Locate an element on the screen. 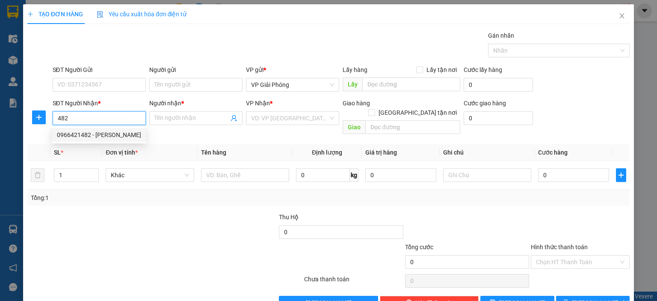  span: Định lượng is located at coordinates (327, 152).